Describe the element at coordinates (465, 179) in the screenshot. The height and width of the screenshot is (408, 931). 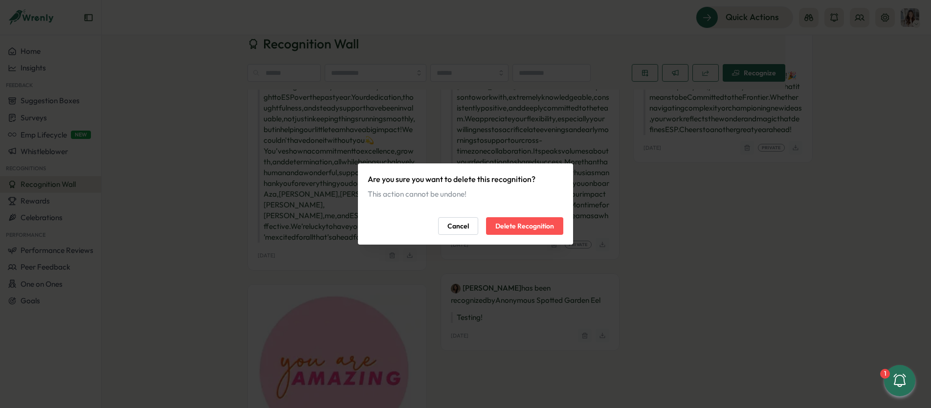
I see `p: Are you sure you want to delete this recognition?` at that location.